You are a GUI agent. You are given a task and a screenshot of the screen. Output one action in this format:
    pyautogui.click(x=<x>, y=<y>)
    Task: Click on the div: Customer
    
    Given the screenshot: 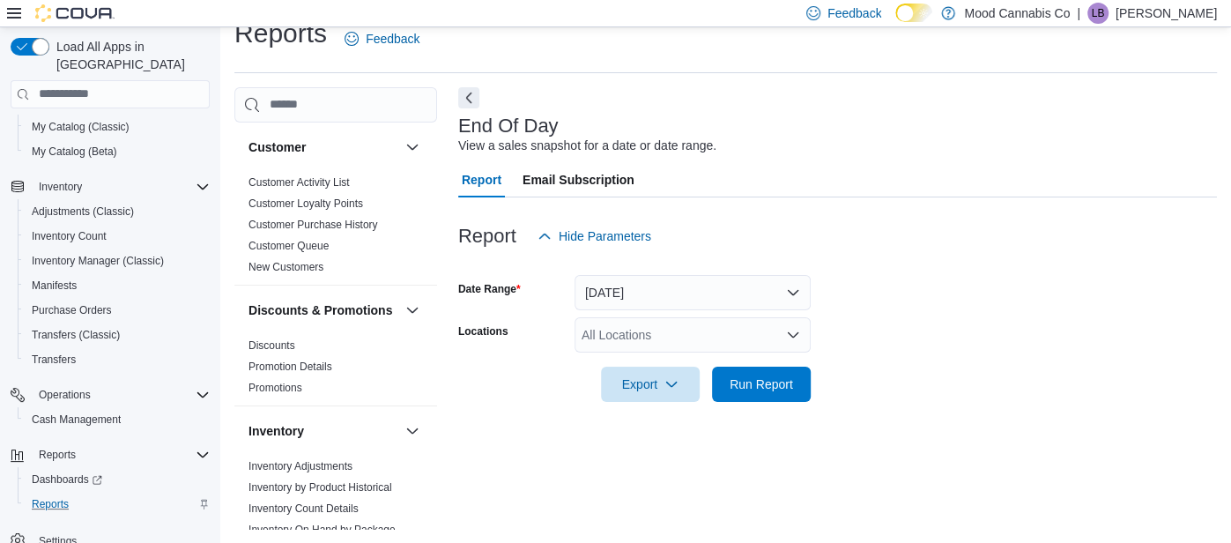 What is the action you would take?
    pyautogui.click(x=336, y=228)
    